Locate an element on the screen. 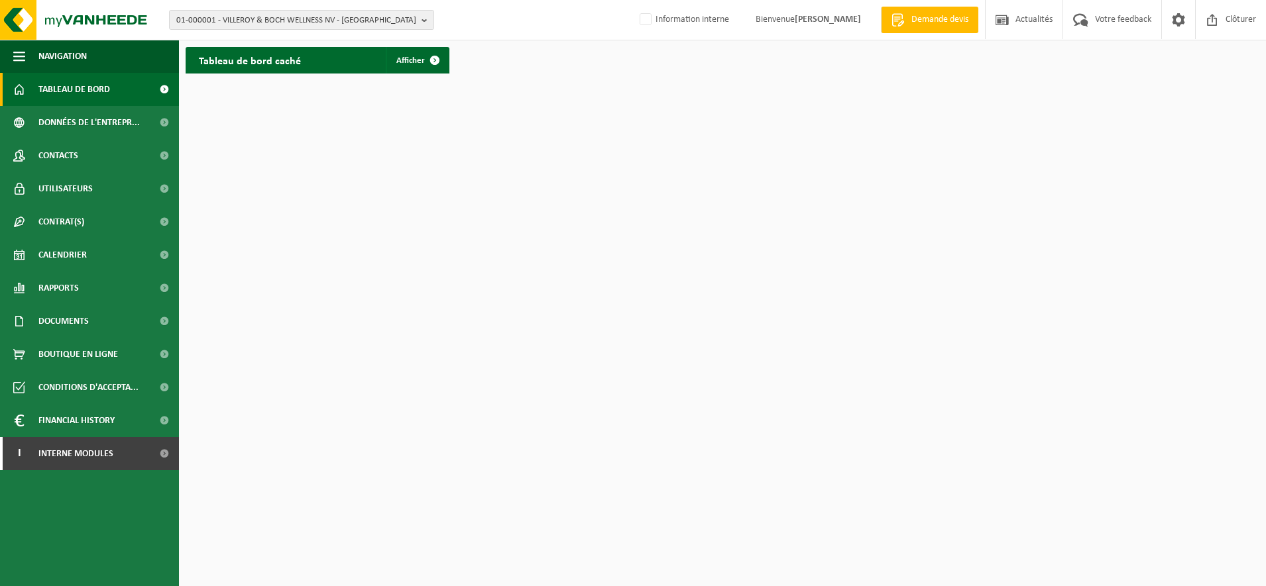 The height and width of the screenshot is (586, 1266). span: Tableau de bord is located at coordinates (74, 89).